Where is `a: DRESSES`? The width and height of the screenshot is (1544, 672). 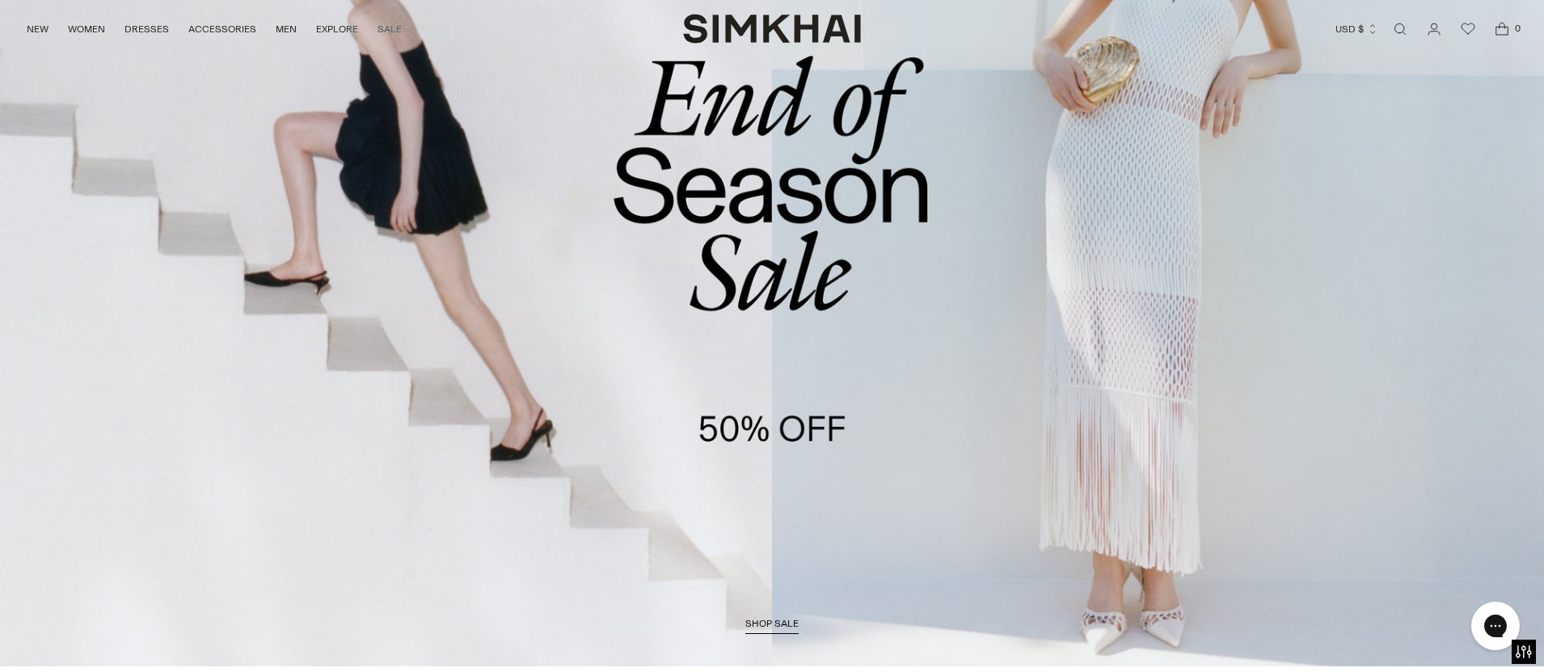 a: DRESSES is located at coordinates (146, 29).